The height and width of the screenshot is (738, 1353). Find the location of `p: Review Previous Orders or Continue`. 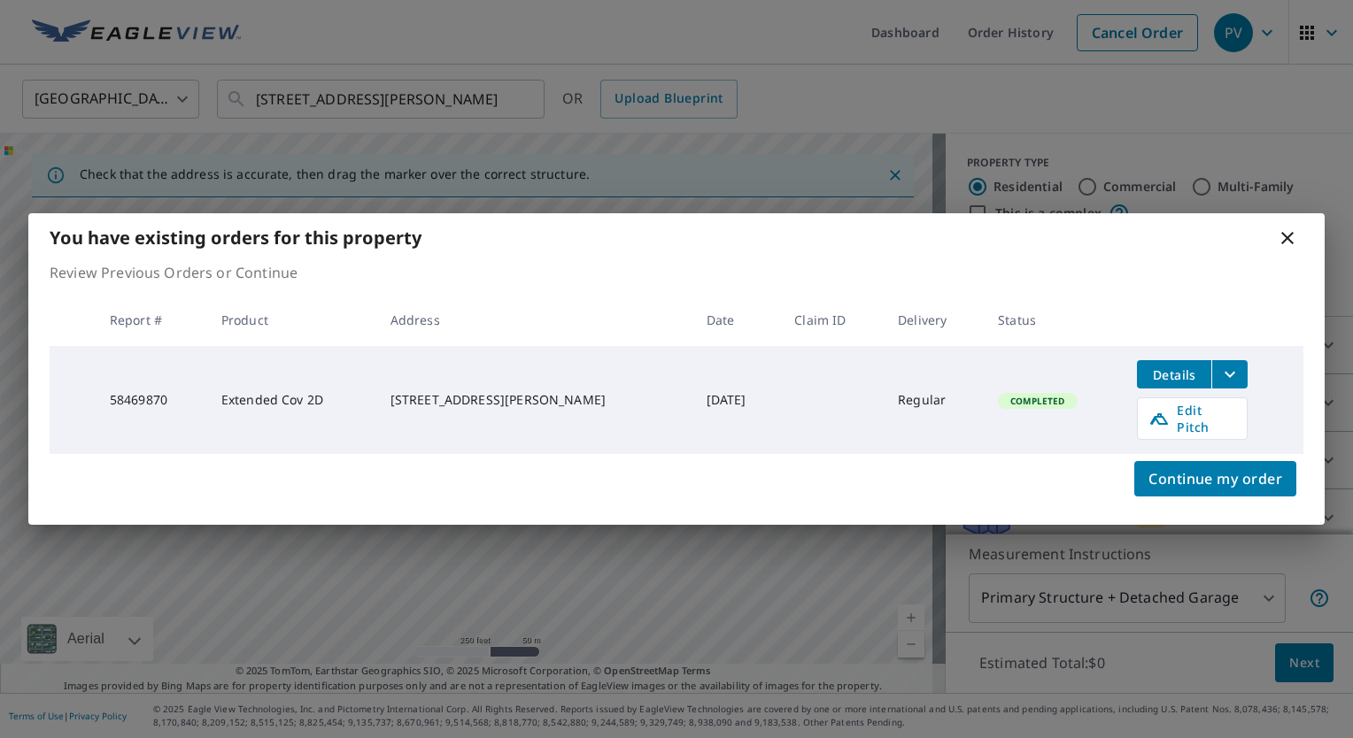

p: Review Previous Orders or Continue is located at coordinates (676, 273).